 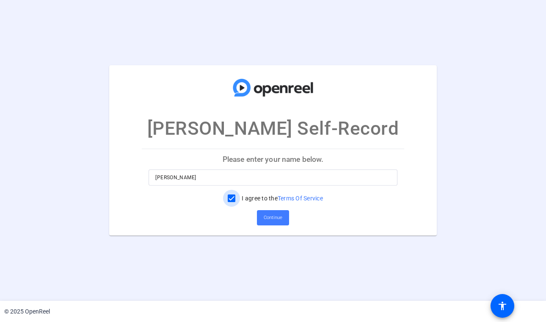 I want to click on p: Please enter your name below., so click(x=273, y=159).